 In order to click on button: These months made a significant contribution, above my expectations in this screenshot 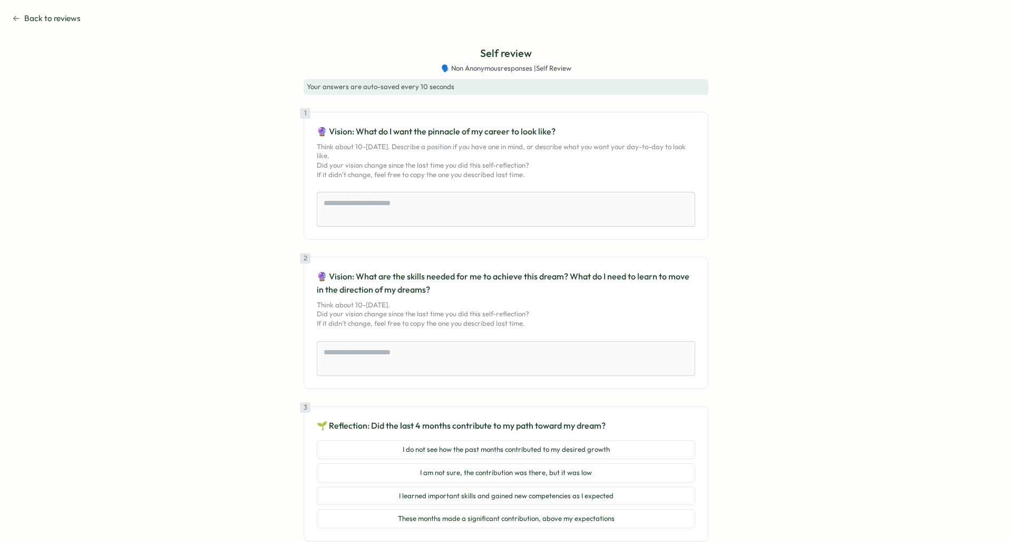, I will do `click(506, 519)`.